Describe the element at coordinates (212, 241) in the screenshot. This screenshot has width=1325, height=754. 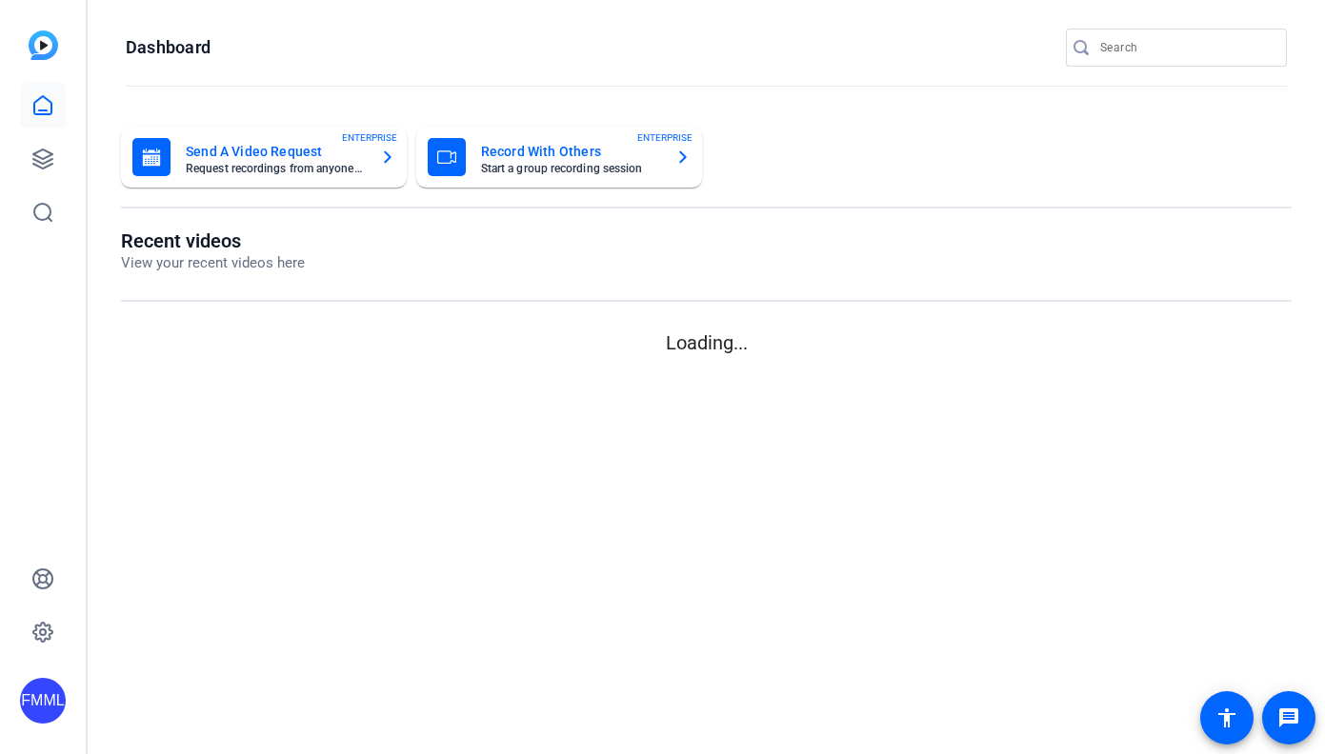
I see `h1: Recent videos` at that location.